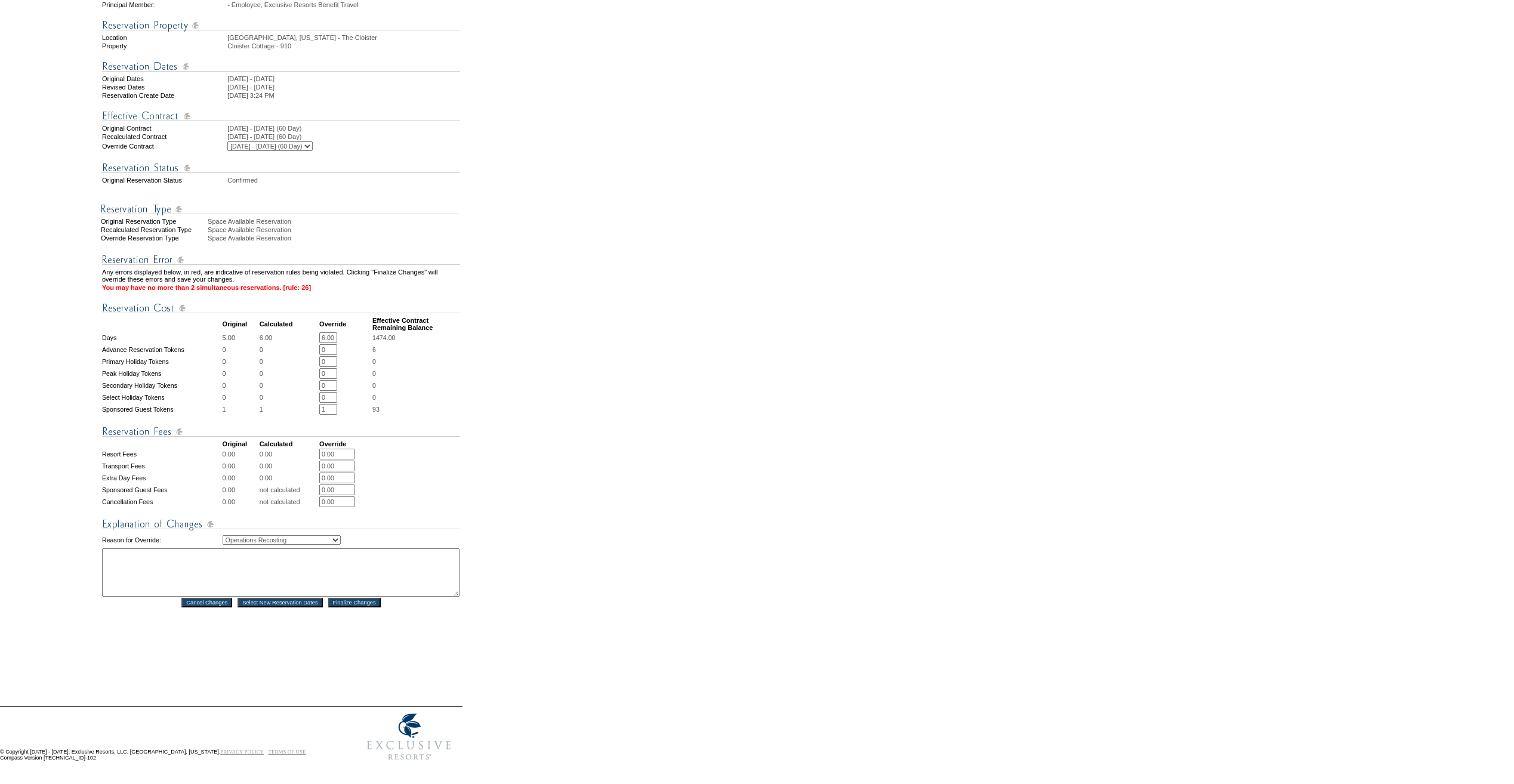 This screenshot has height=784, width=1514. I want to click on td: Primary Holiday Tokens, so click(161, 362).